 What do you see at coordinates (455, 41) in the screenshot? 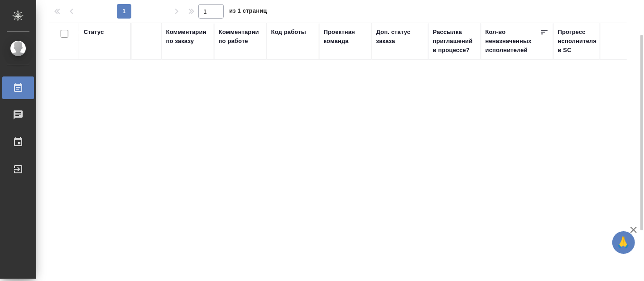
I see `div: Рассылка приглашений в процессе?` at bounding box center [455, 41].